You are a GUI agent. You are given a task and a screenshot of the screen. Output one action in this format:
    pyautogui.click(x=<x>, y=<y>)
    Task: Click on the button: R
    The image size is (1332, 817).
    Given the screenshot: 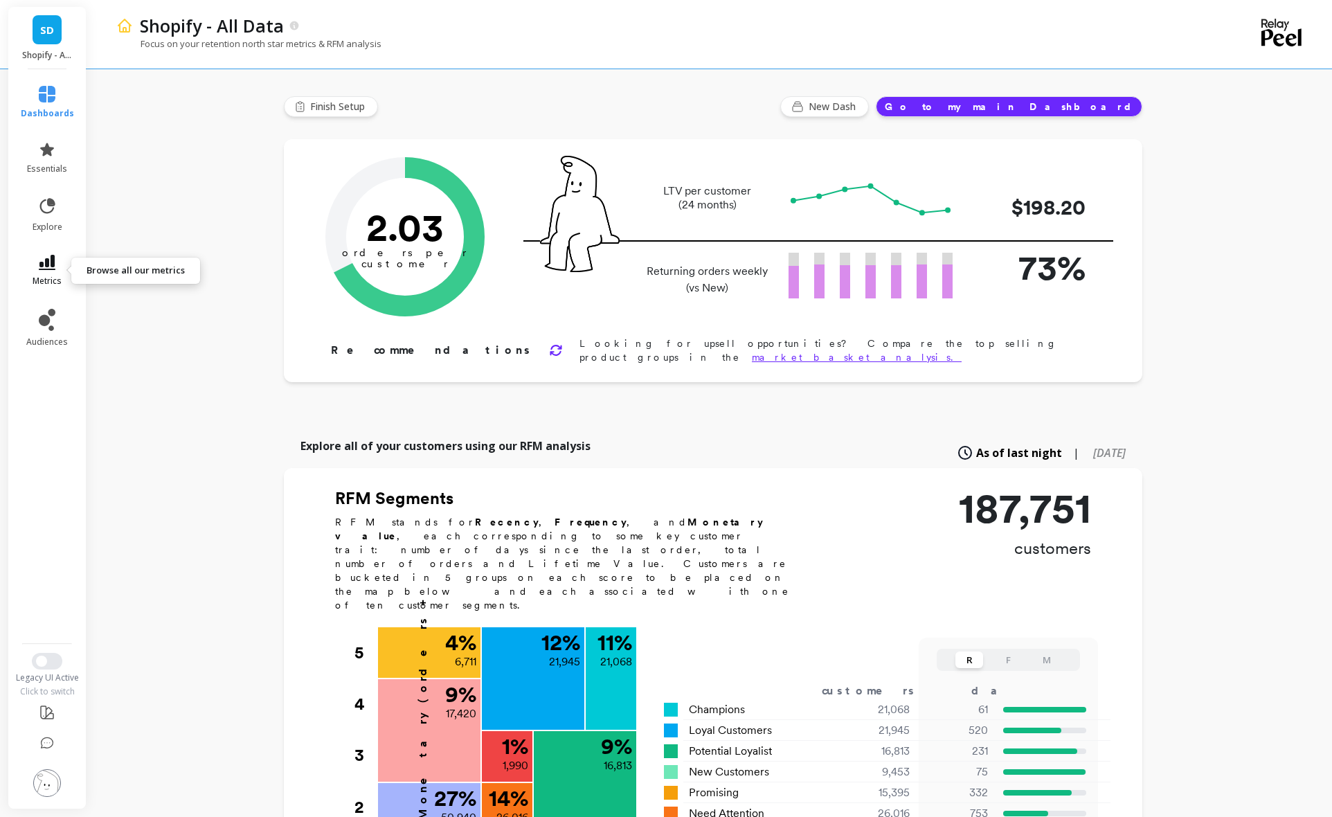 What is the action you would take?
    pyautogui.click(x=969, y=660)
    